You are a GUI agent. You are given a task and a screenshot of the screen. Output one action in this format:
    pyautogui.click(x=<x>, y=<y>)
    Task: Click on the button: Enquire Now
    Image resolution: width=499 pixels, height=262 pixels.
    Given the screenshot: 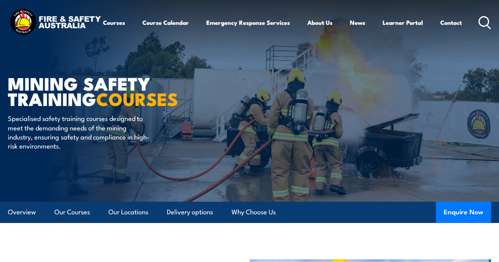 What is the action you would take?
    pyautogui.click(x=463, y=213)
    